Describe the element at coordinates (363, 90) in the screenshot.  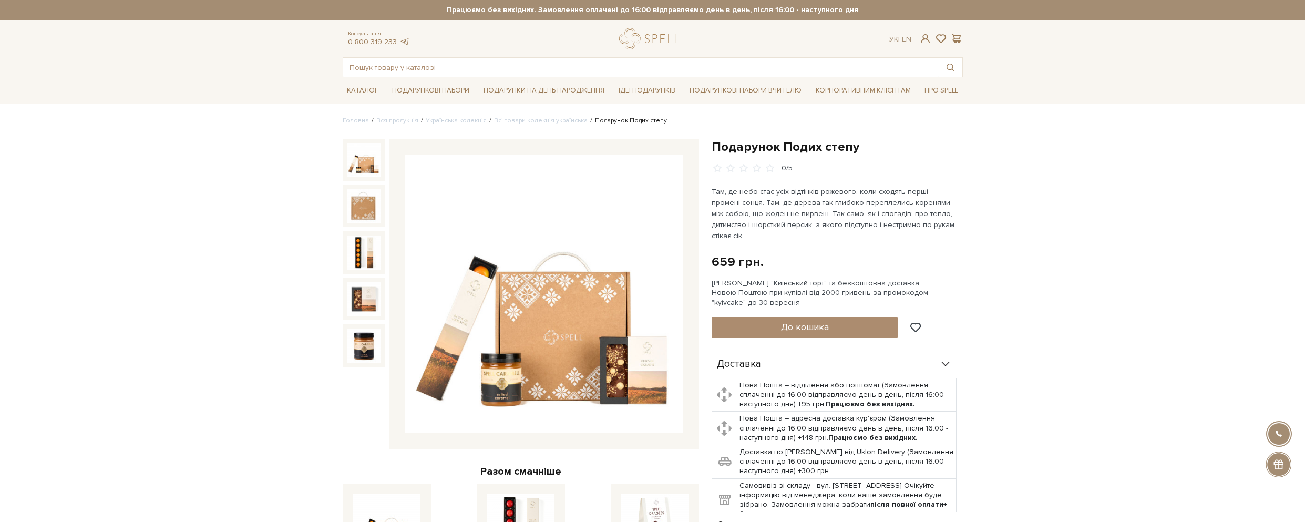
I see `a: Каталог` at that location.